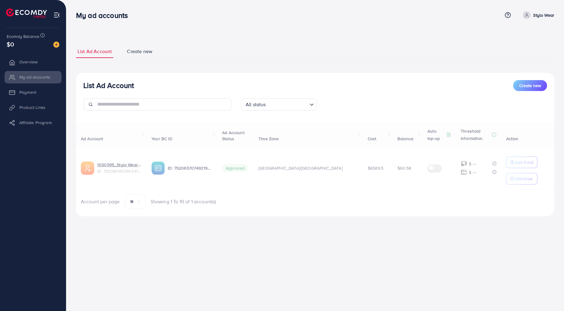  I want to click on span: $0, so click(10, 44).